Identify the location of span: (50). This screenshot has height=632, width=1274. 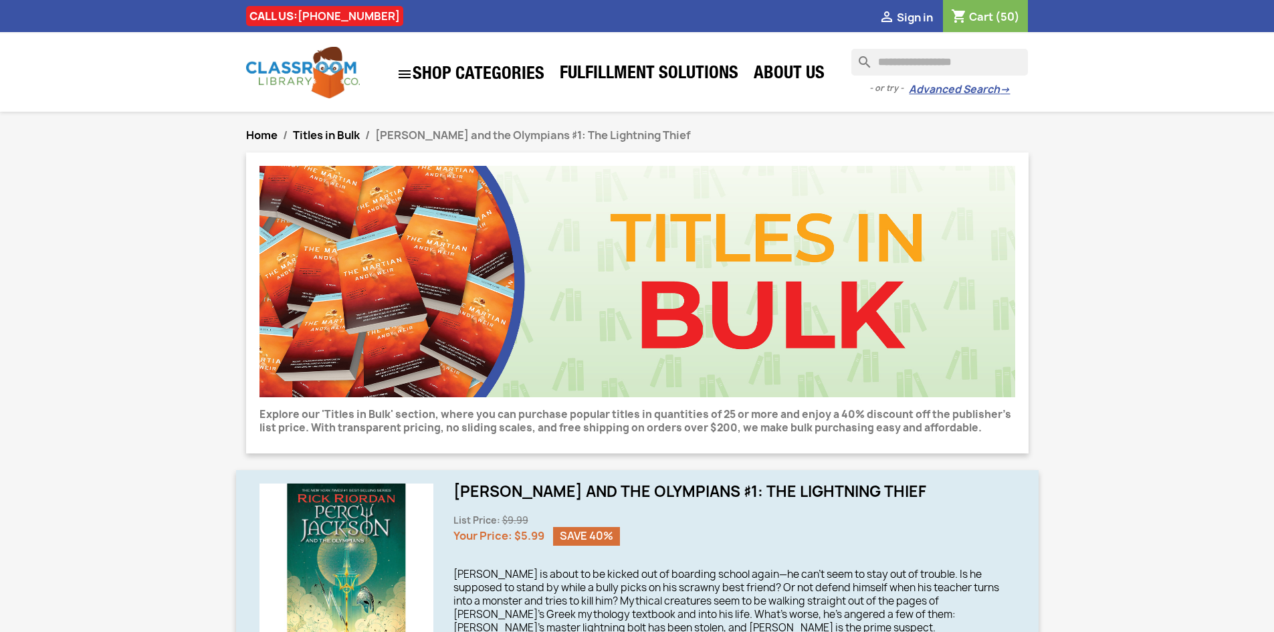
(1007, 17).